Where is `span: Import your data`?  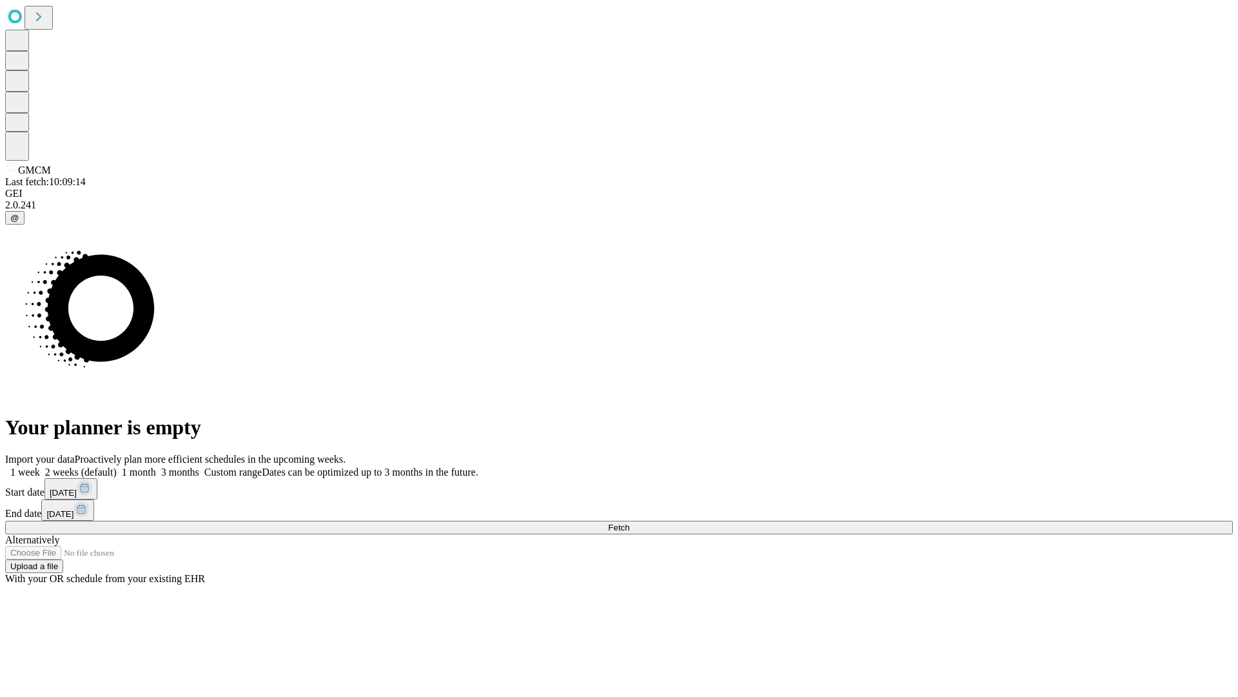
span: Import your data is located at coordinates (40, 459).